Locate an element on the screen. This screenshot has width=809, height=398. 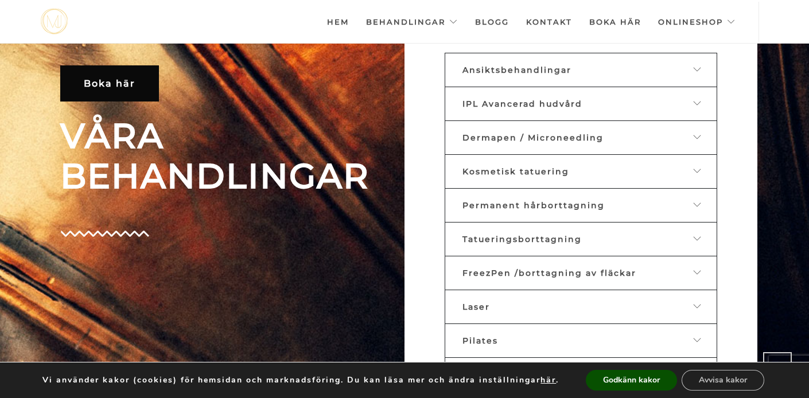
p: Vi använder kakor (cookies) för hemsidan och marknadsföring. Du kan läsa mer och ändra inställnin... is located at coordinates (300, 380).